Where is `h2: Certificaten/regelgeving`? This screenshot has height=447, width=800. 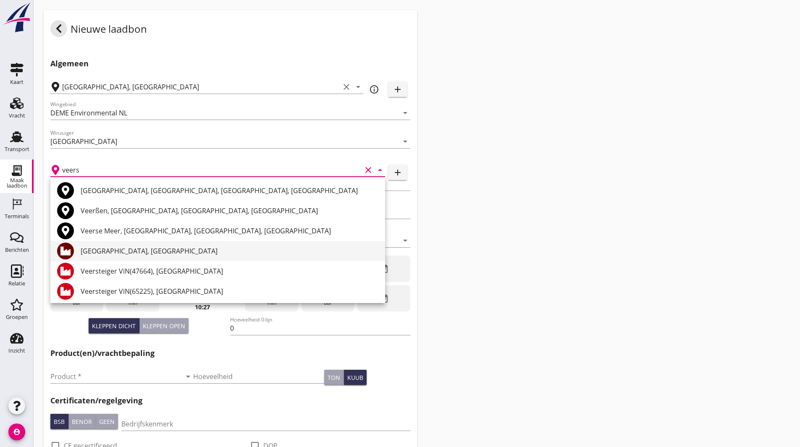 h2: Certificaten/regelgeving is located at coordinates (230, 401).